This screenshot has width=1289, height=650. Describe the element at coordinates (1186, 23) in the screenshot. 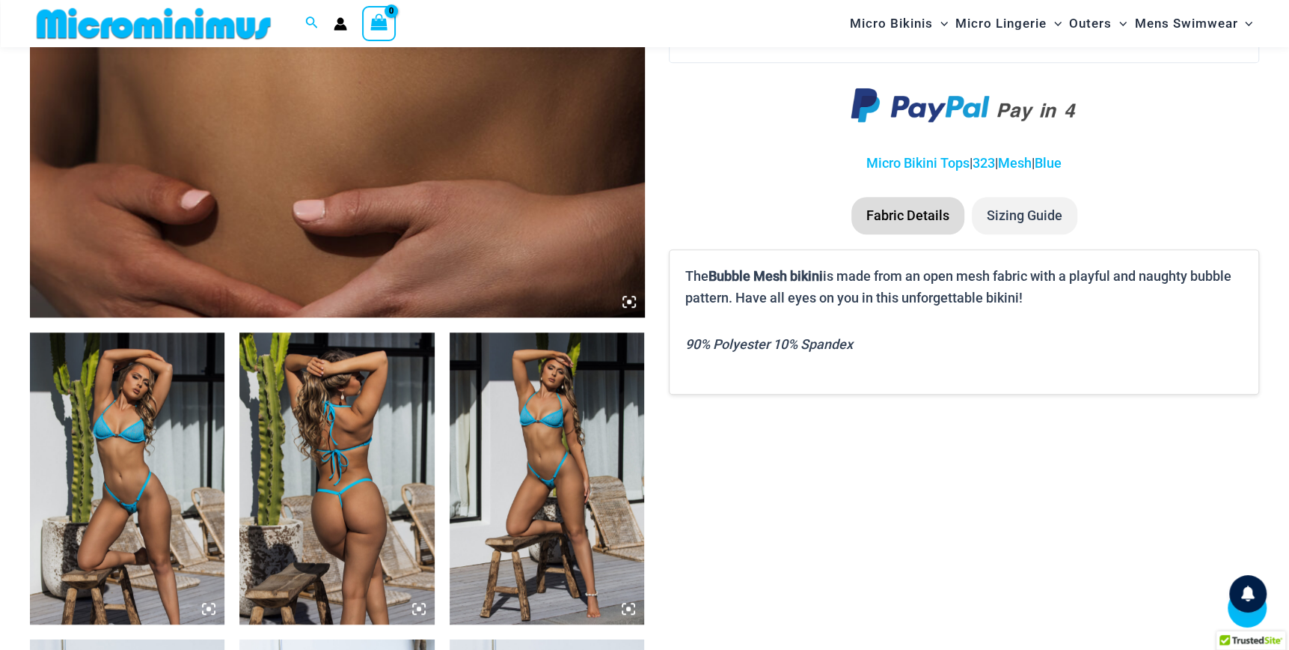

I see `span: Mens Swimwear` at that location.